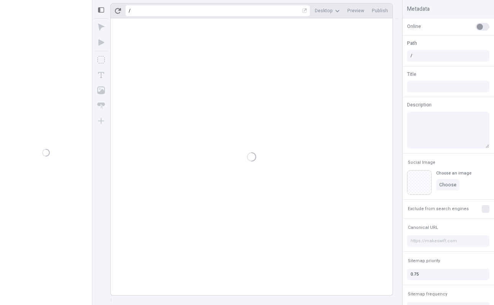 The image size is (494, 305). Describe the element at coordinates (422, 162) in the screenshot. I see `span: Social Image` at that location.